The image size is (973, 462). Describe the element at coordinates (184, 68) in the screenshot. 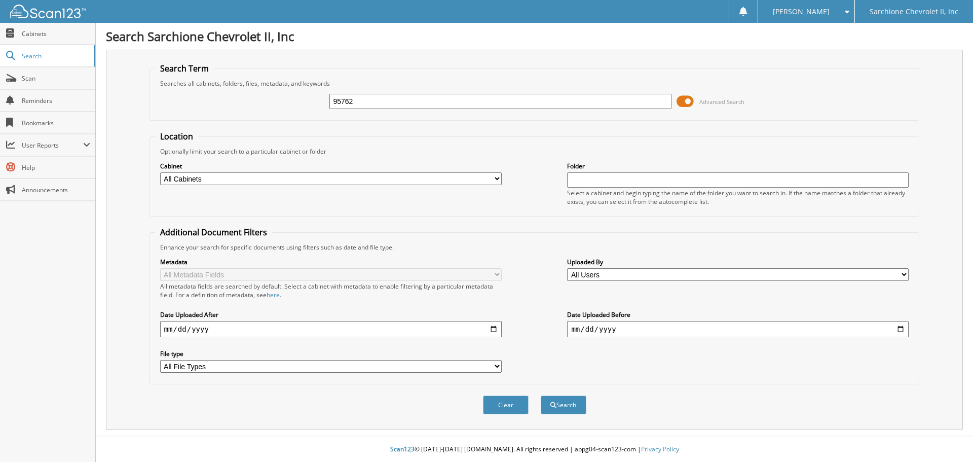

I see `legend: Search Term` at that location.